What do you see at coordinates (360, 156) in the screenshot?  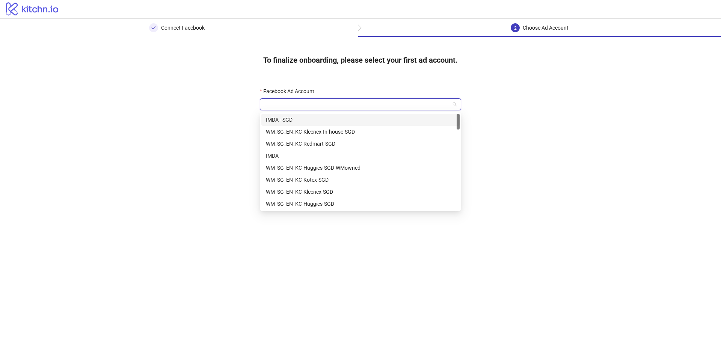 I see `div: IMDA` at bounding box center [360, 156].